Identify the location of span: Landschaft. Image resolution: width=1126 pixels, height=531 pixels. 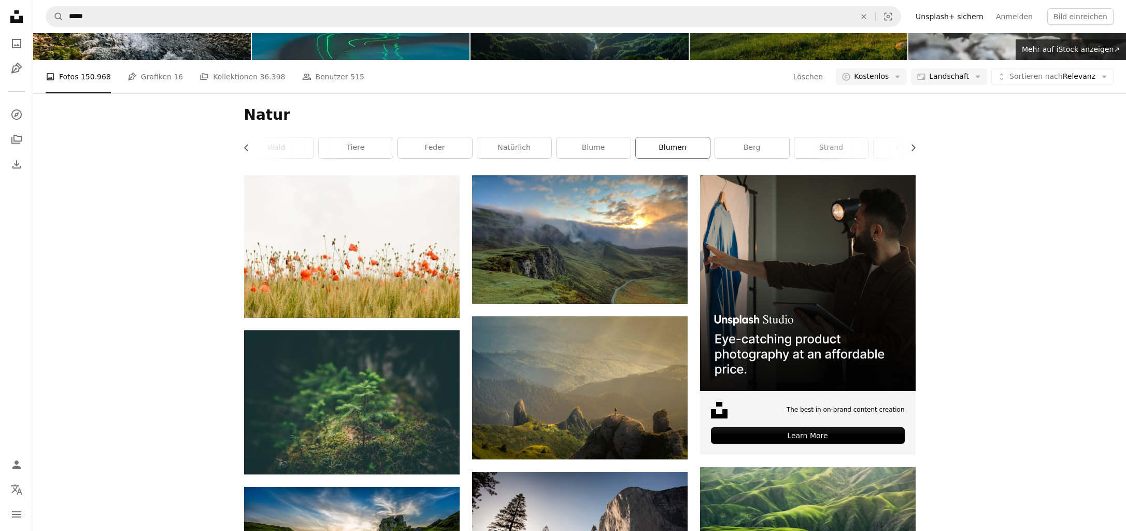
(949, 77).